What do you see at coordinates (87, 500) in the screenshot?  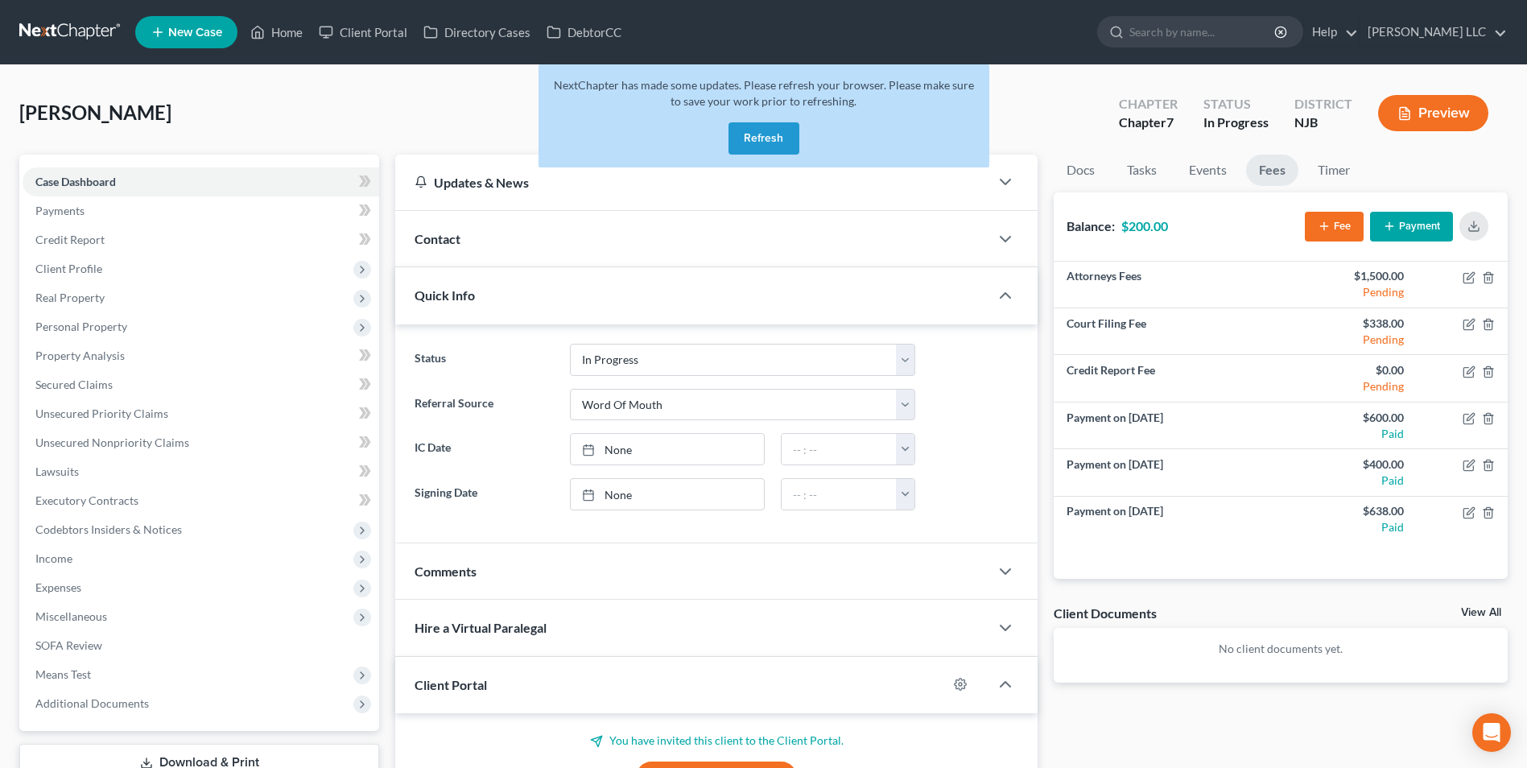 I see `span: Executory Contracts` at bounding box center [87, 500].